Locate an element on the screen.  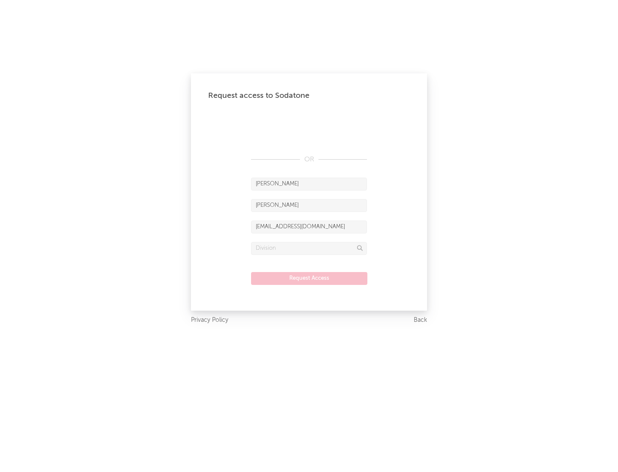
input: Last Name is located at coordinates (309, 206).